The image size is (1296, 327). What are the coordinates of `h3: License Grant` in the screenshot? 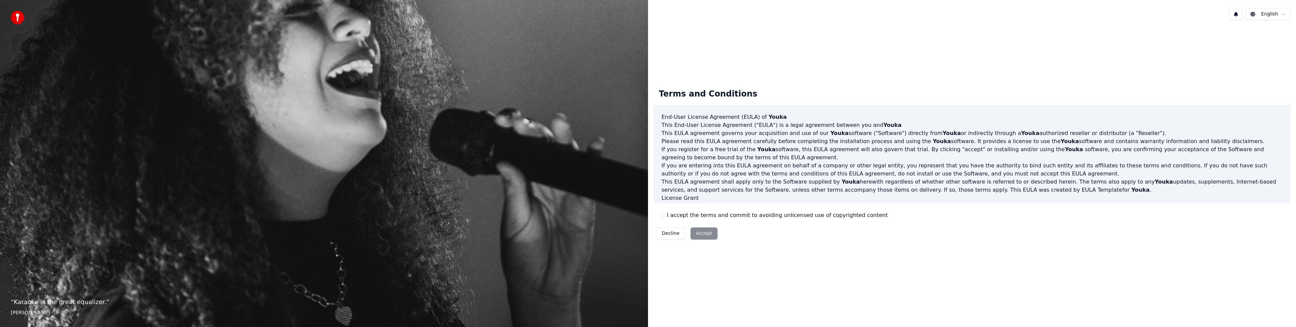 It's located at (972, 198).